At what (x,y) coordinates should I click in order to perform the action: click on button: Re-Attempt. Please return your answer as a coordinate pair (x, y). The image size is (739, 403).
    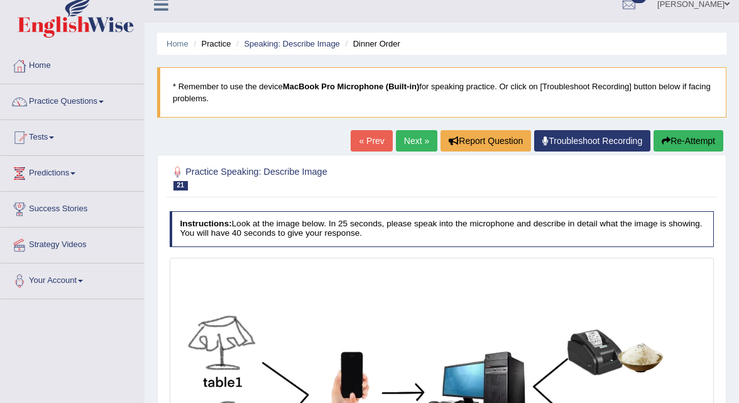
    Looking at the image, I should click on (688, 141).